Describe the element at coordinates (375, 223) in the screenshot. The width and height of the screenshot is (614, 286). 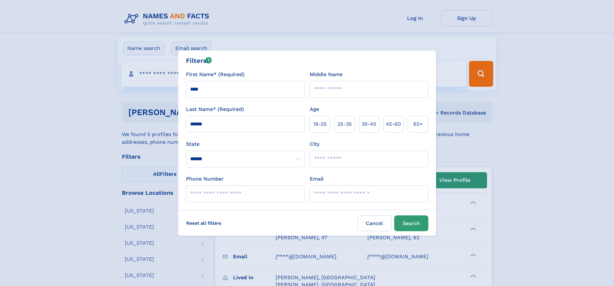
I see `label: Cancel` at that location.